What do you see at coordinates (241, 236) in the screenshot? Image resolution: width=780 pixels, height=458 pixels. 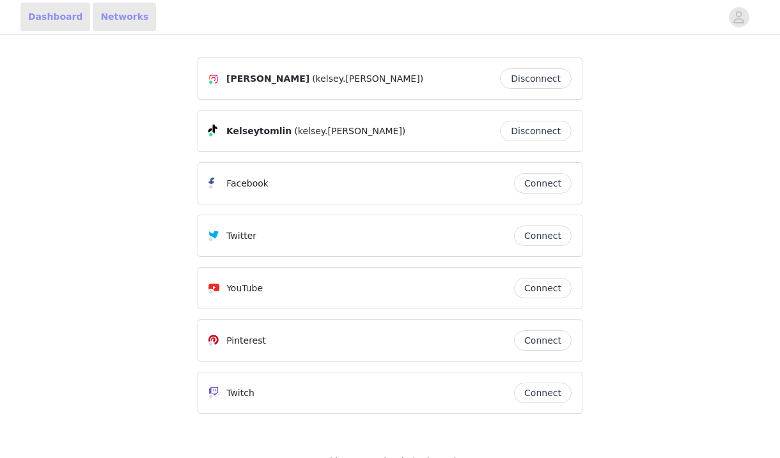 I see `p: Twitter` at bounding box center [241, 236].